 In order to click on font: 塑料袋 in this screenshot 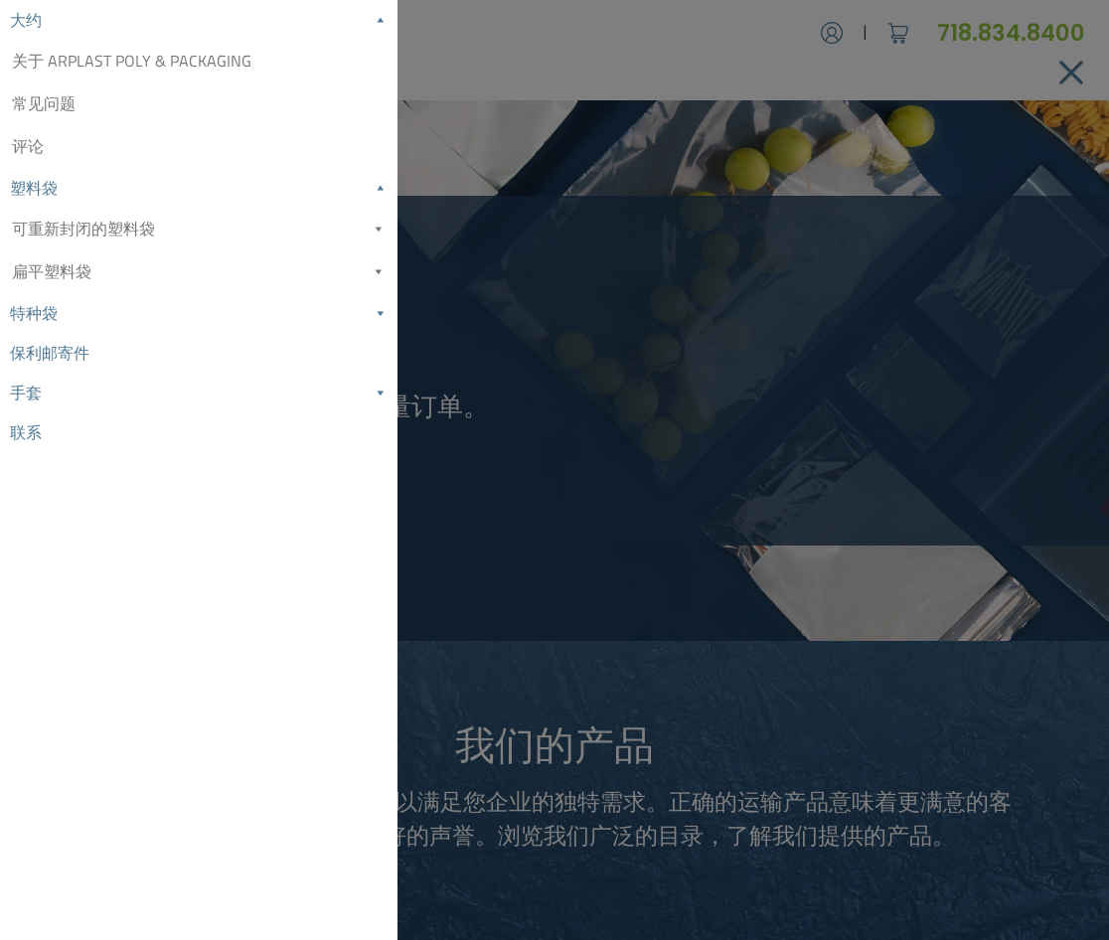, I will do `click(34, 188)`.